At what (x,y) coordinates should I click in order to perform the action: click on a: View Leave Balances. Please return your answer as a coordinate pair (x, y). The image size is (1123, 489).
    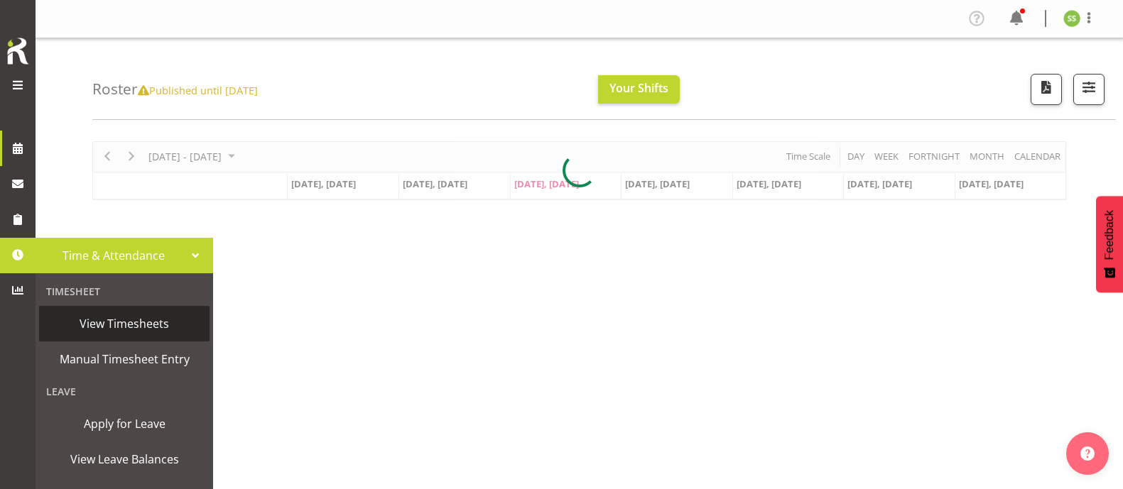
    Looking at the image, I should click on (124, 459).